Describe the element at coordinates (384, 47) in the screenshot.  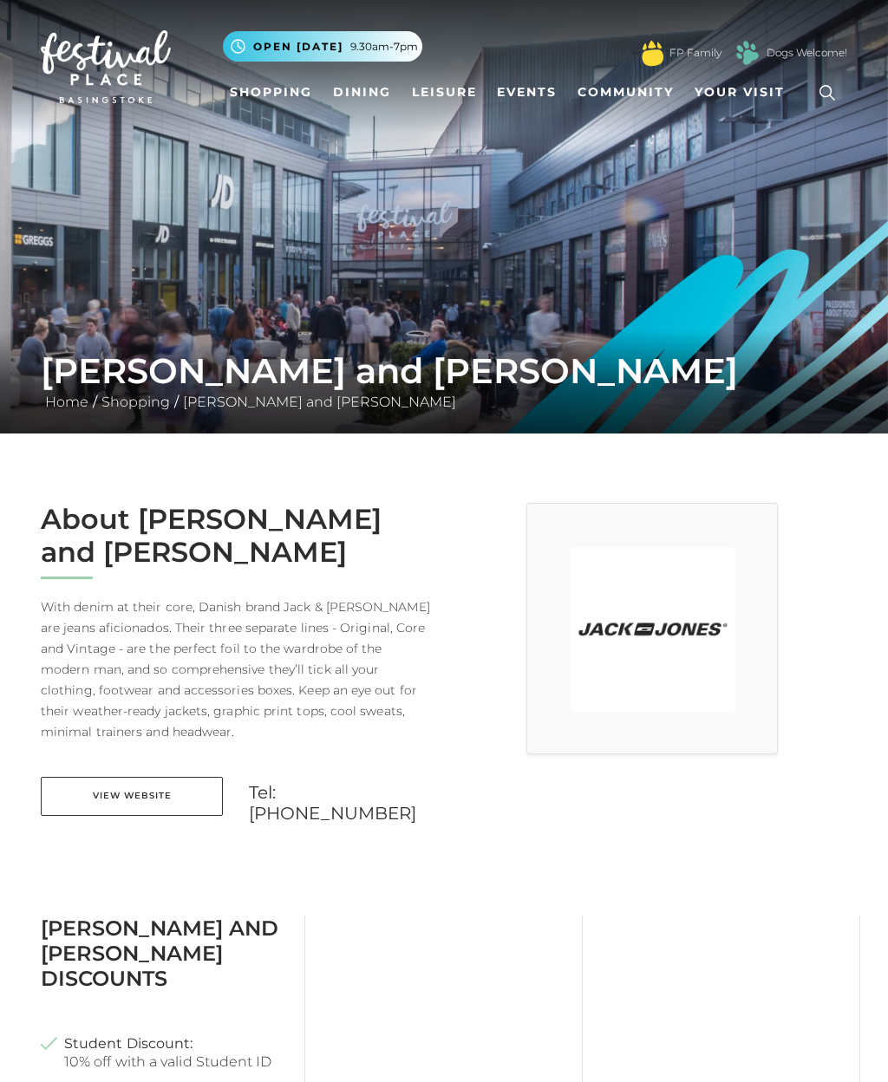
I see `span: 9.30am-7pm` at that location.